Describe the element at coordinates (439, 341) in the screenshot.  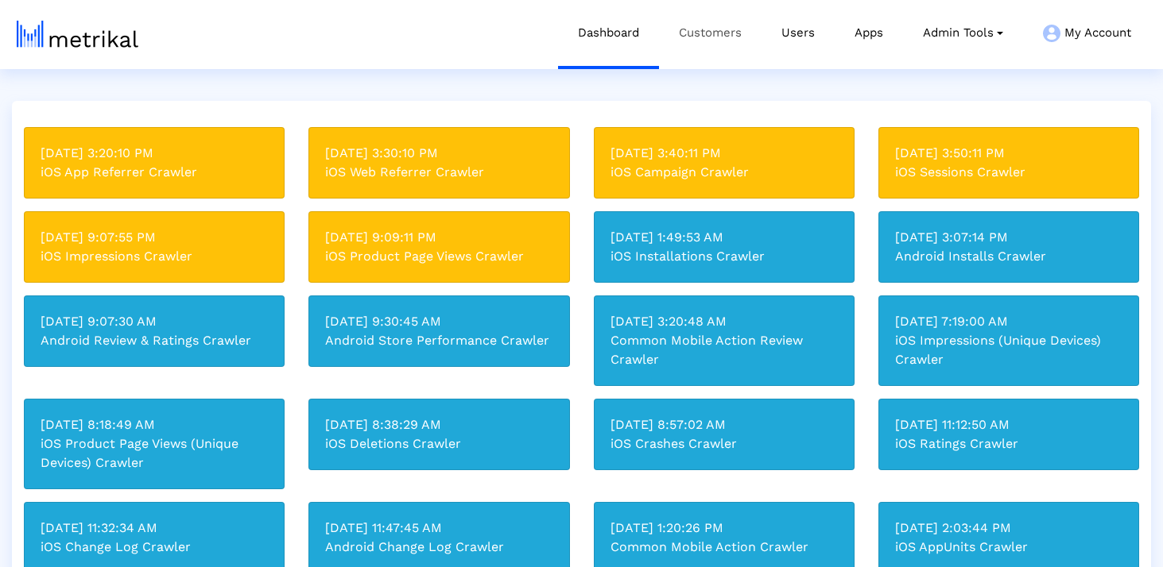
I see `div: Android Store Performance Crawler` at that location.